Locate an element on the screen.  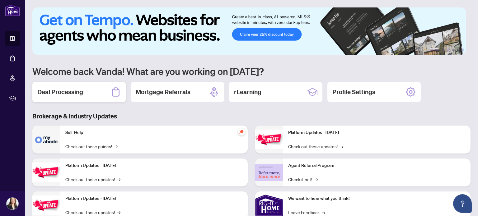
img: Agent Referral Program is located at coordinates (269, 172).